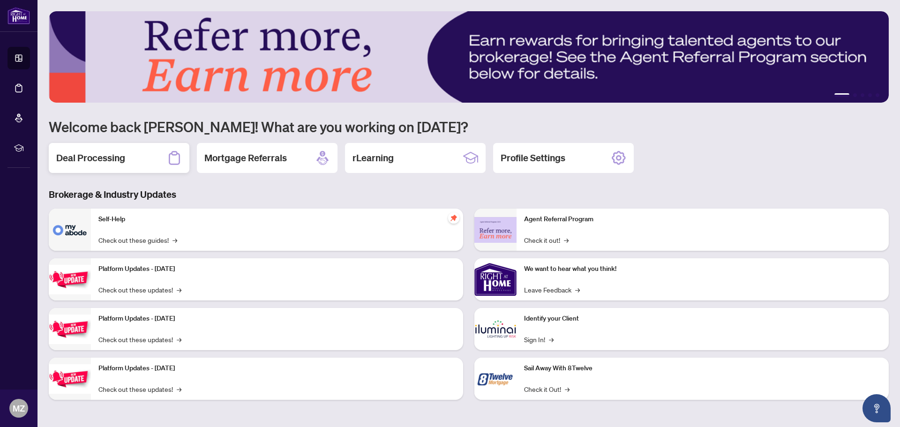 This screenshot has width=900, height=427. Describe the element at coordinates (454, 218) in the screenshot. I see `span: pushpin` at that location.